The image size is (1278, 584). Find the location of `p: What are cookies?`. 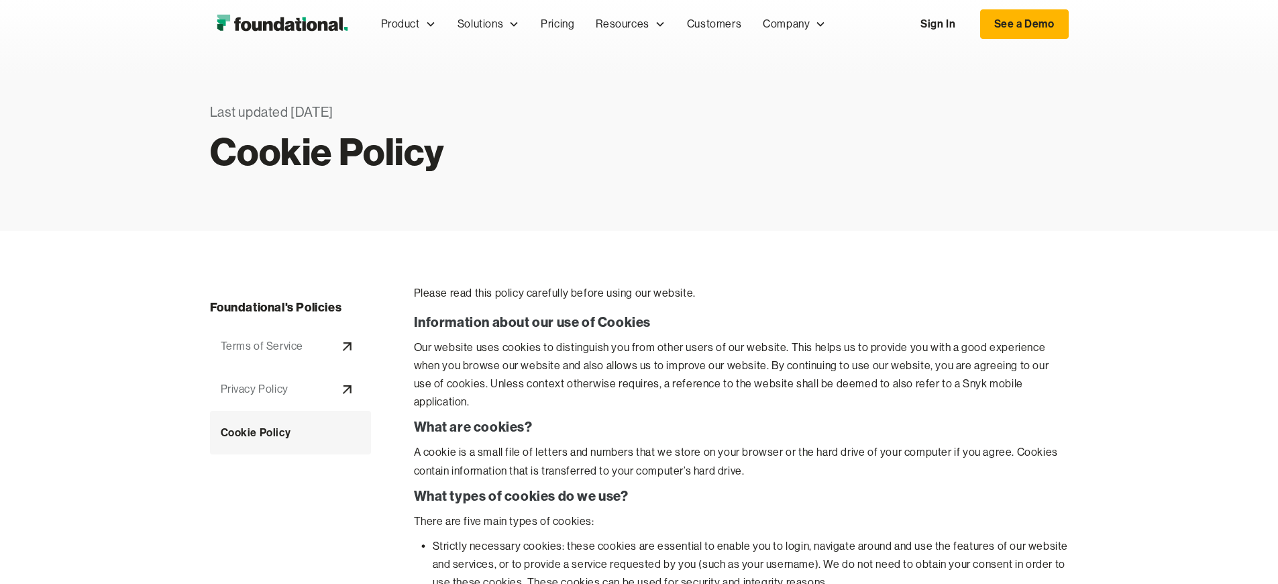

p: What are cookies? is located at coordinates (741, 427).